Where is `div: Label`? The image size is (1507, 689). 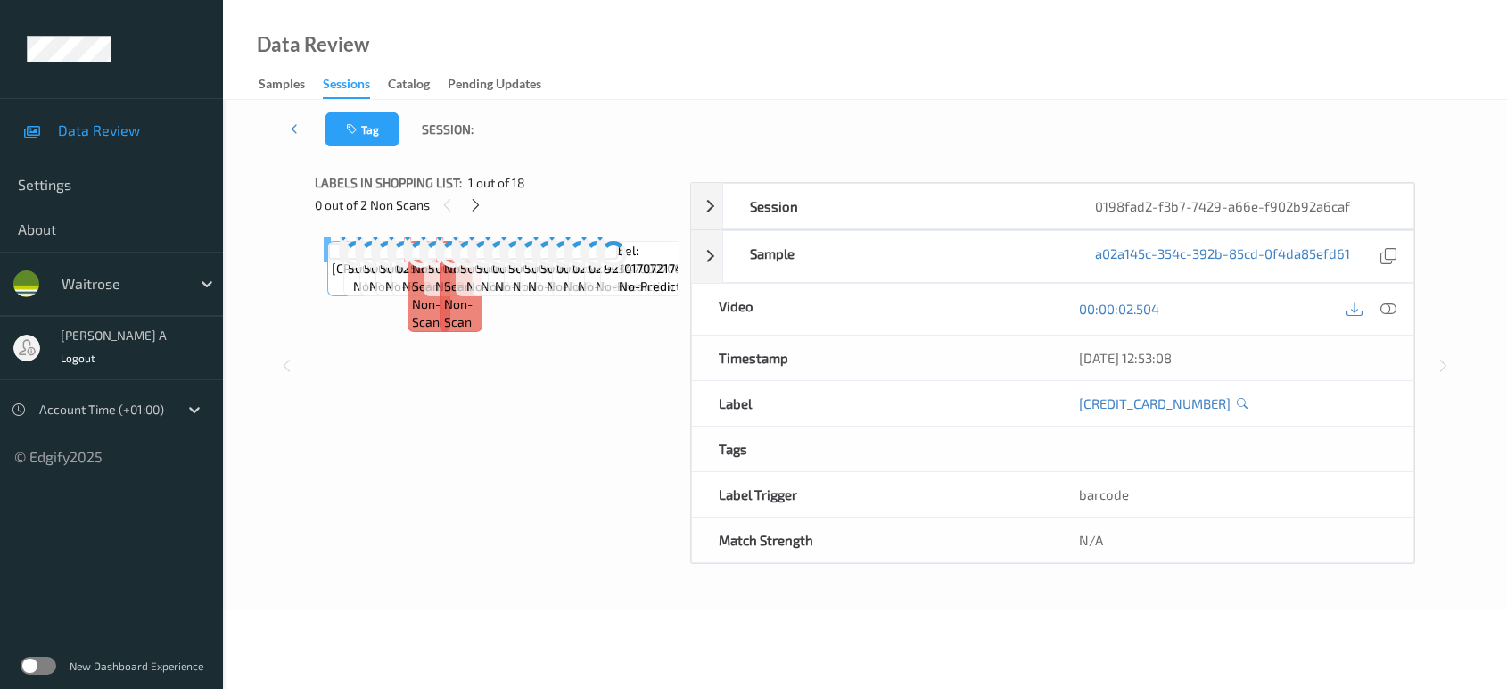
div: Label is located at coordinates (872, 403).